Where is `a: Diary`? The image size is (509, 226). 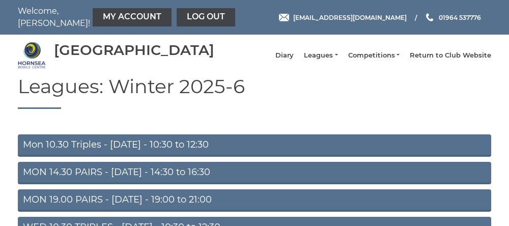 a: Diary is located at coordinates (284, 55).